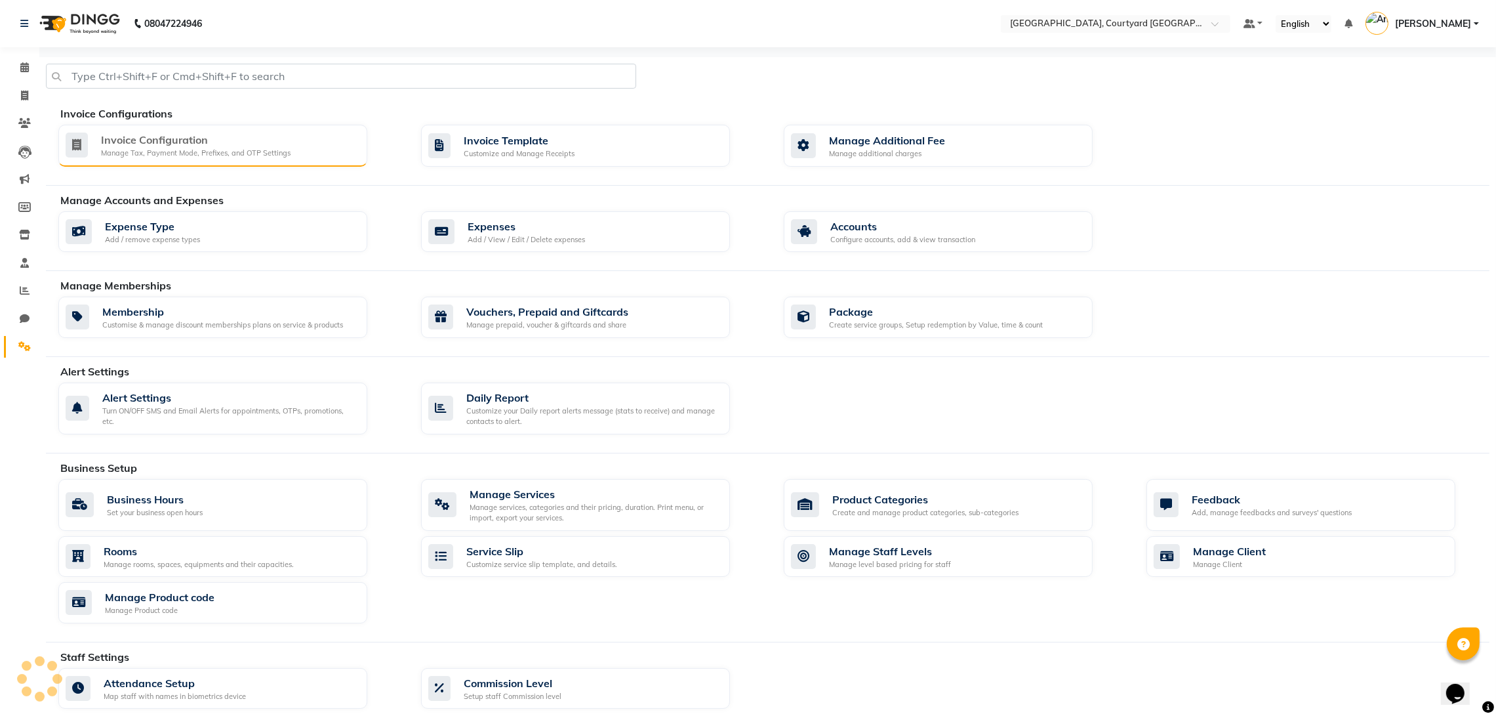  Describe the element at coordinates (903, 239) in the screenshot. I see `div: Configure accounts, add & view transaction` at that location.